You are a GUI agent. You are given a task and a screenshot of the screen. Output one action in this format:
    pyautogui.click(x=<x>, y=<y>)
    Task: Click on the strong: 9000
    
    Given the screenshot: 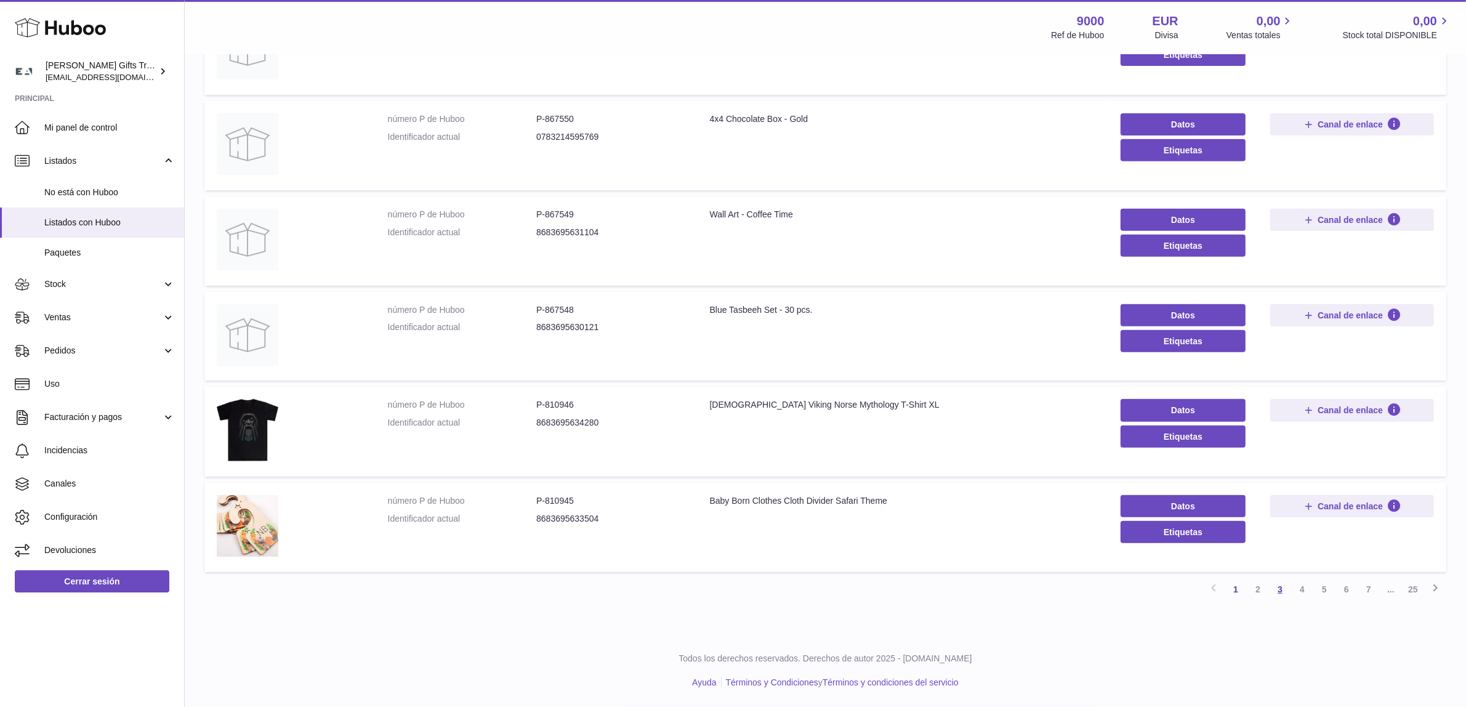 What is the action you would take?
    pyautogui.click(x=1091, y=21)
    